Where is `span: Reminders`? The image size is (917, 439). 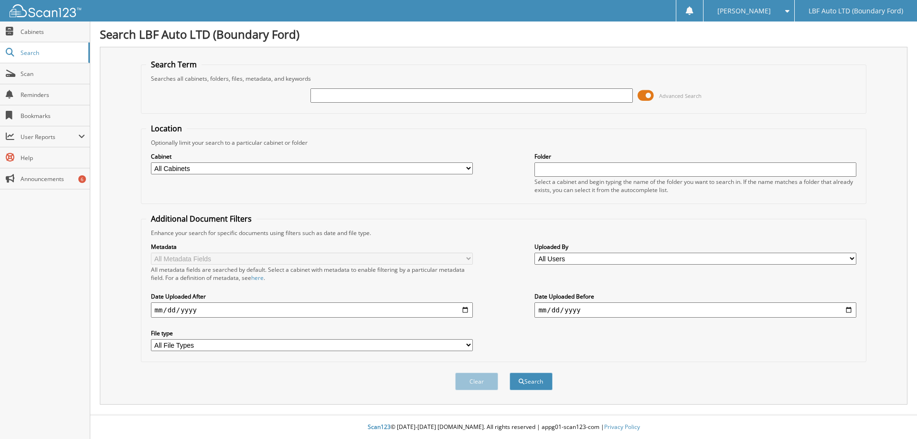
span: Reminders is located at coordinates (53, 95).